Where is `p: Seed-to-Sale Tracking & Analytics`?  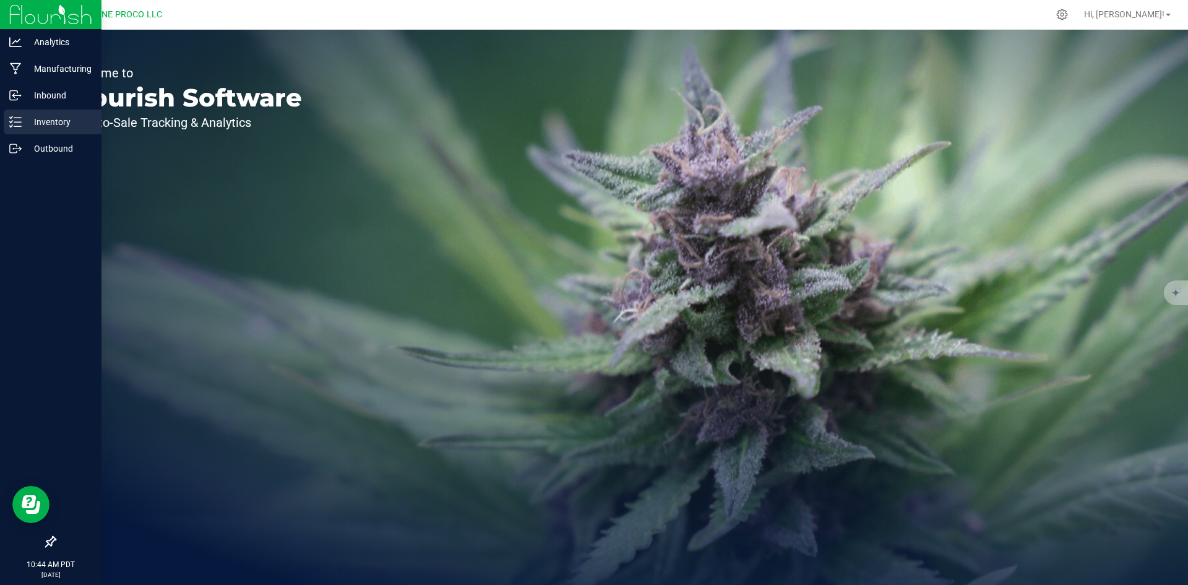 p: Seed-to-Sale Tracking & Analytics is located at coordinates (184, 123).